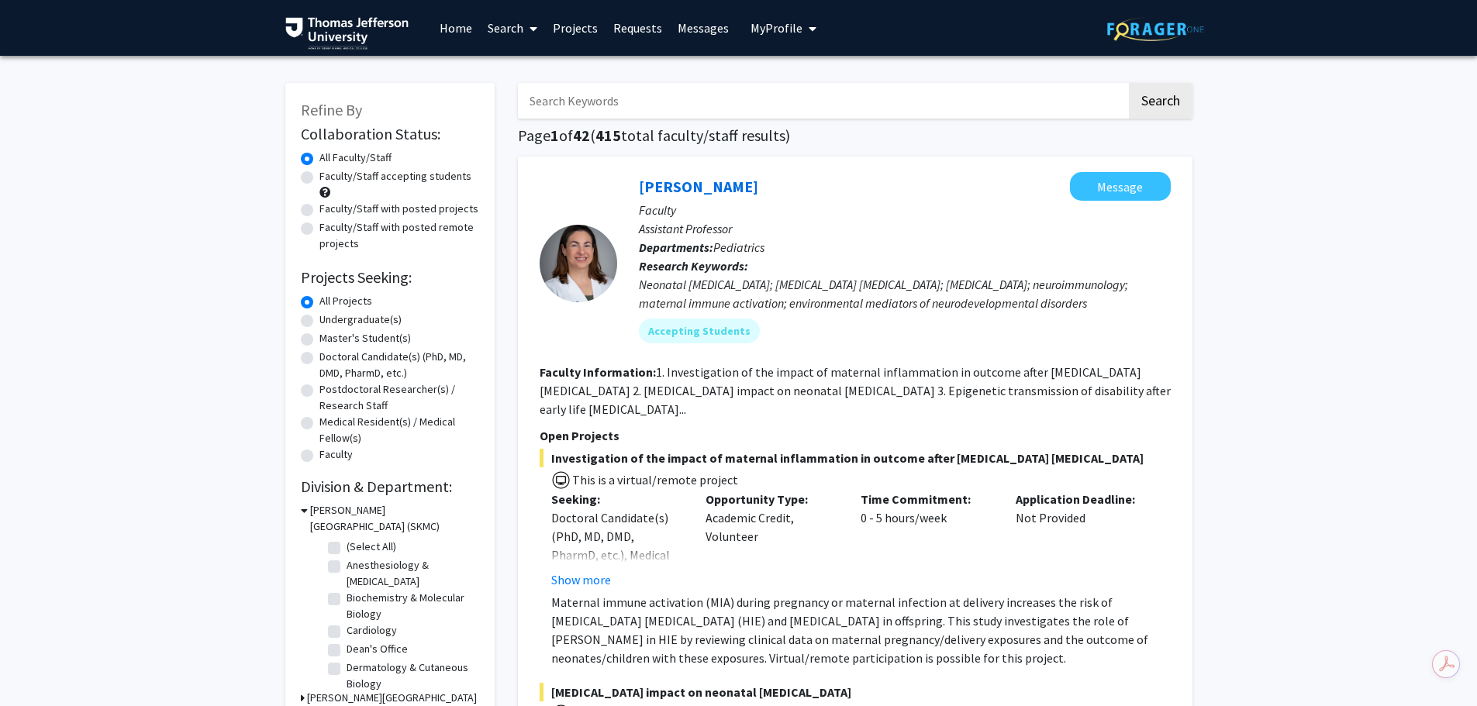 Image resolution: width=1477 pixels, height=706 pixels. What do you see at coordinates (390, 487) in the screenshot?
I see `h2: Division & Department:` at bounding box center [390, 487].